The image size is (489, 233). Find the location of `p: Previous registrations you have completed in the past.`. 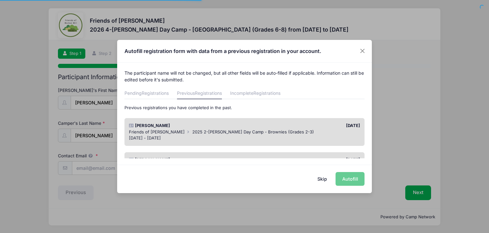

p: Previous registrations you have completed in the past. is located at coordinates (245, 108).